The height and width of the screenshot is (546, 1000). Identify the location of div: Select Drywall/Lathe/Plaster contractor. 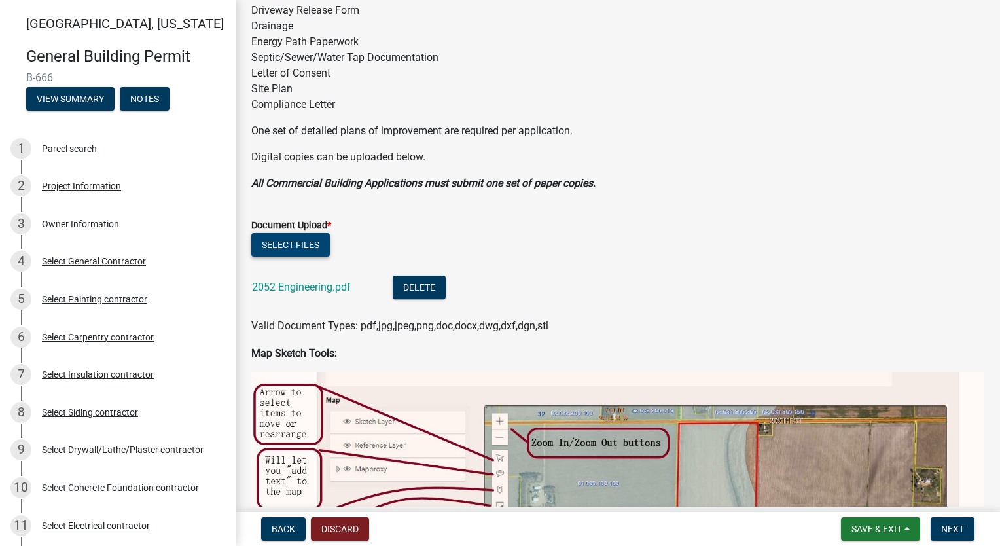
(122, 450).